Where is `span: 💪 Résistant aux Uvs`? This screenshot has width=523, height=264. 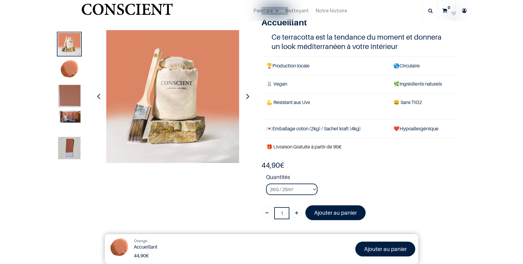
span: 💪 Résistant aux Uvs is located at coordinates (288, 102).